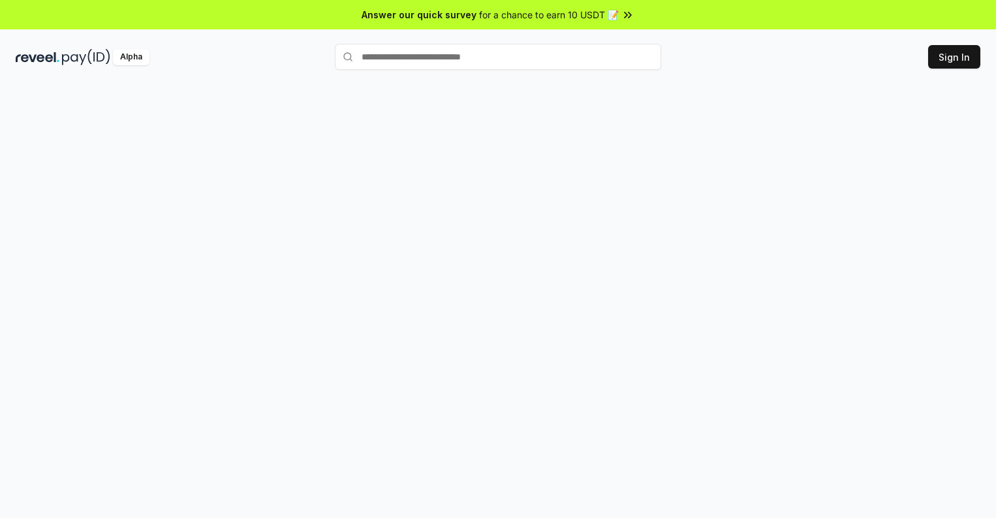 The width and height of the screenshot is (996, 518). Describe the element at coordinates (37, 57) in the screenshot. I see `img: reveel_dark` at that location.